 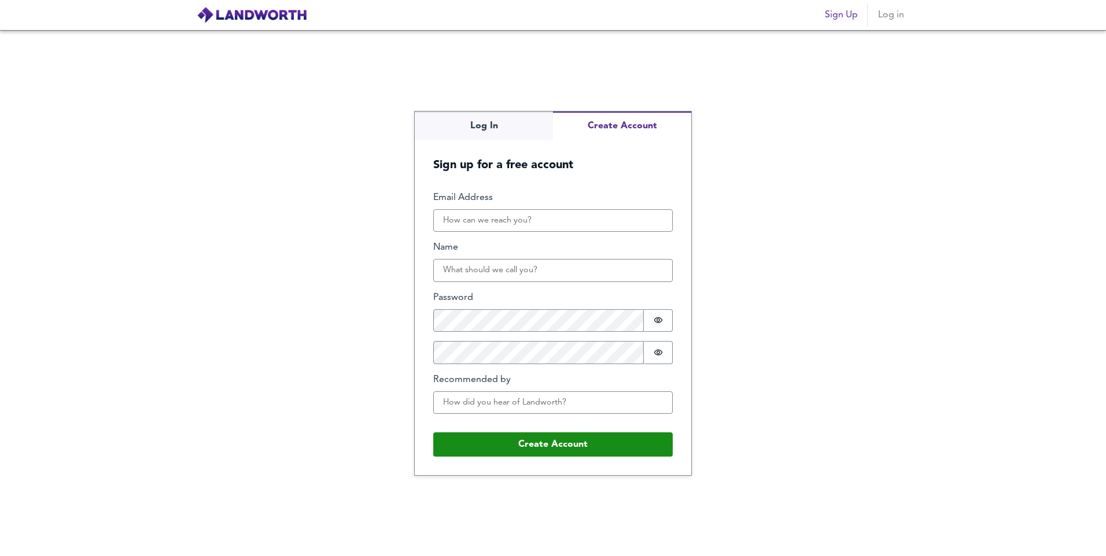 What do you see at coordinates (553, 198) in the screenshot?
I see `label: Email Address` at bounding box center [553, 198].